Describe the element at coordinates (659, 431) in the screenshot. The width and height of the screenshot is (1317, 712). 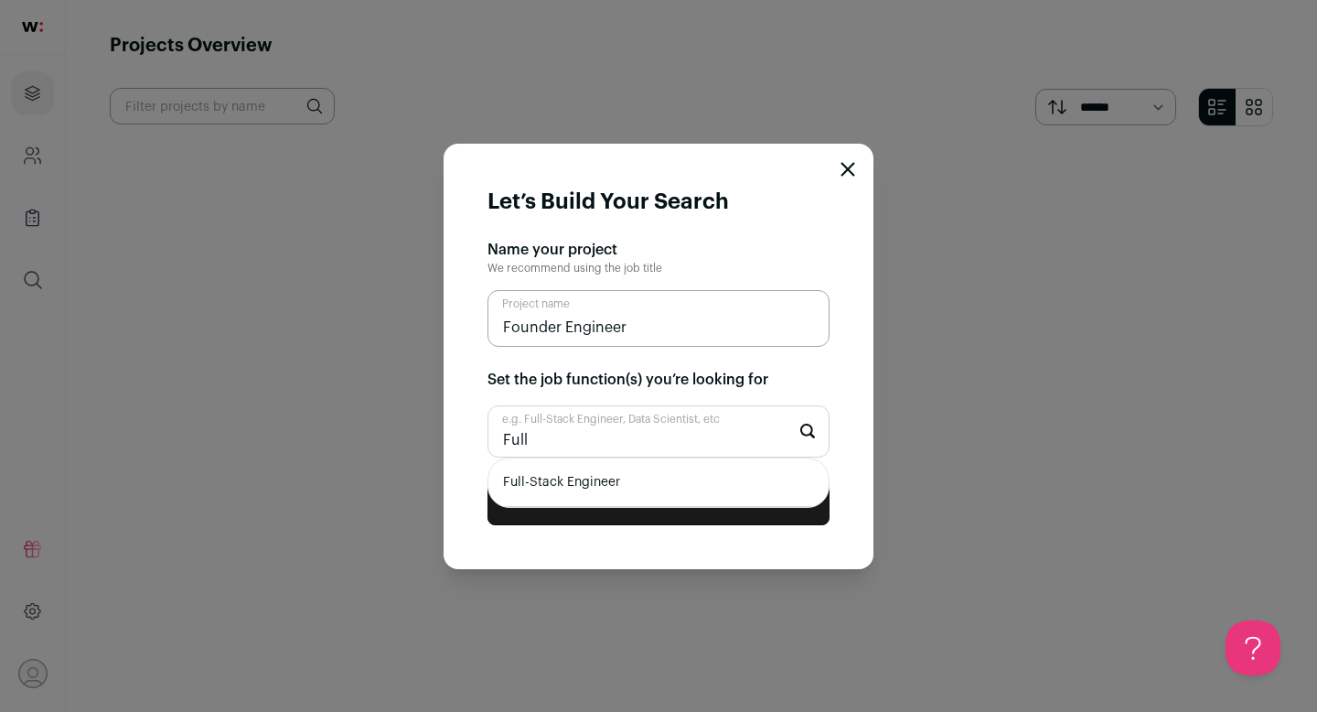
I see `input: Start typing...` at that location.